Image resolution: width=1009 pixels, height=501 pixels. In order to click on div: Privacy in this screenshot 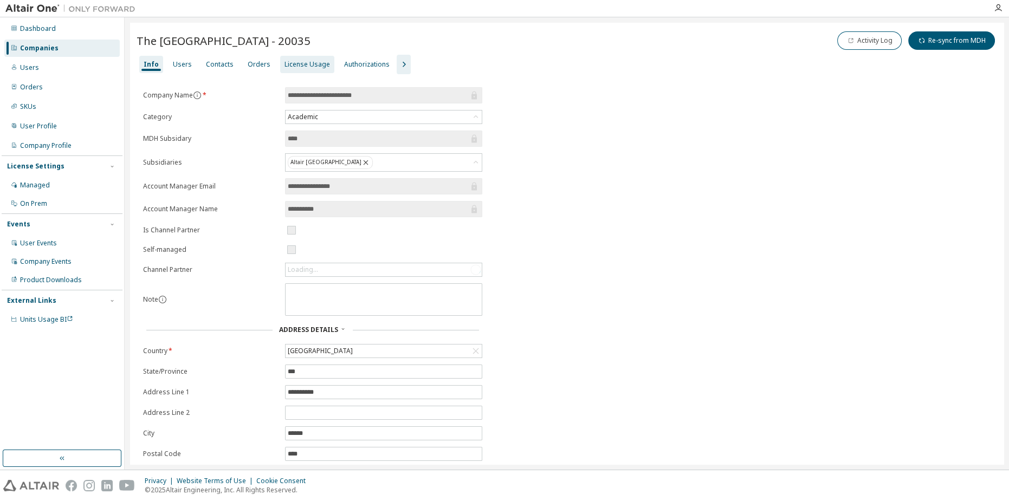, I will do `click(160, 481)`.